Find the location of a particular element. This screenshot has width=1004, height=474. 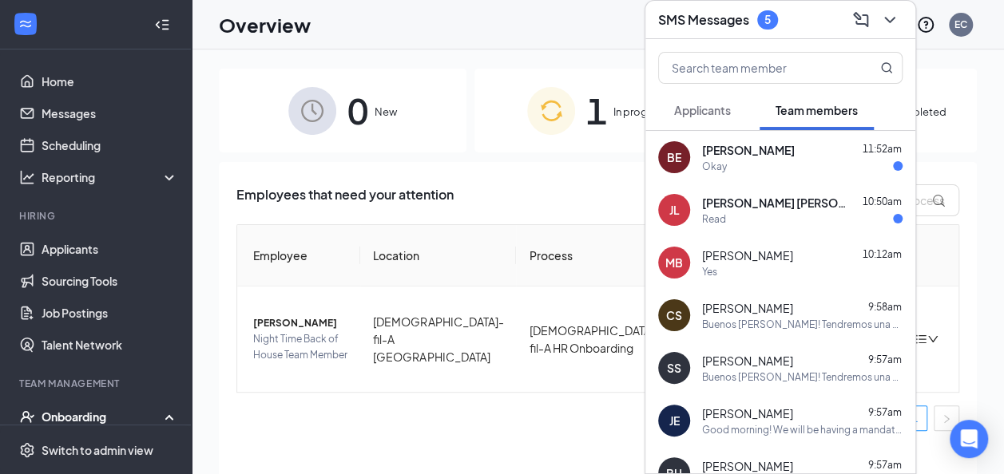

span: right is located at coordinates (946, 419).